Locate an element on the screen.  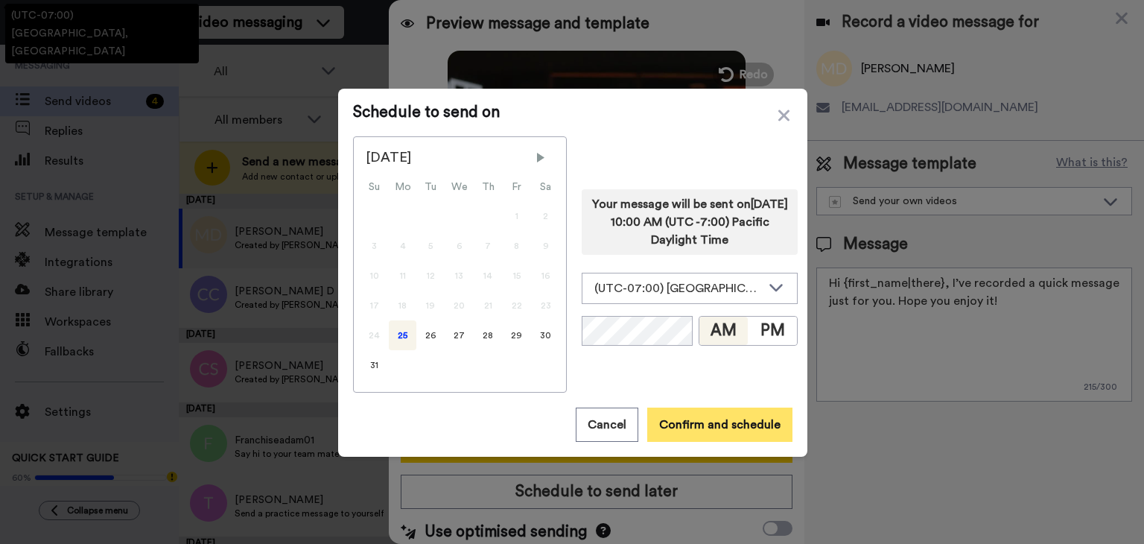
abbr: Tuesday is located at coordinates (431, 187).